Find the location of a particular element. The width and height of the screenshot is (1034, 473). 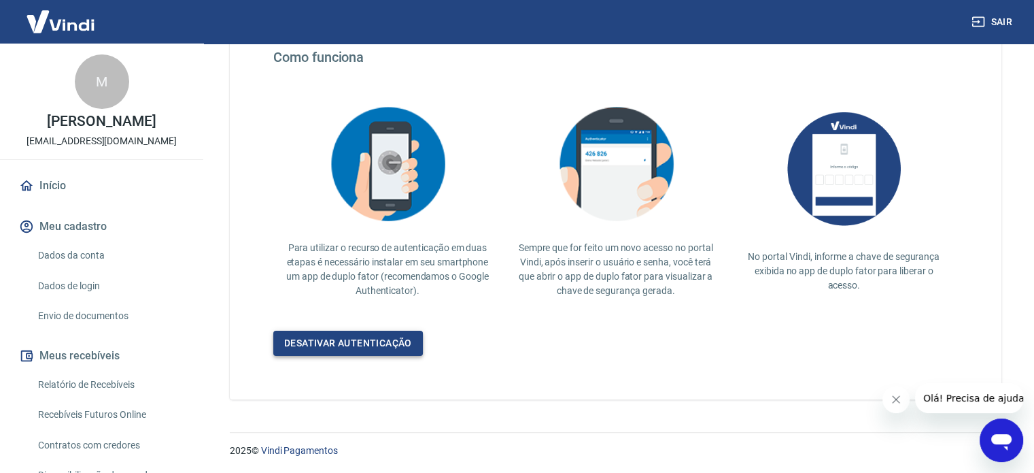

p: Sempre que for feito um novo acesso no portal Vindi, após inserir o usuário e senha, você terá qu... is located at coordinates (616, 269).